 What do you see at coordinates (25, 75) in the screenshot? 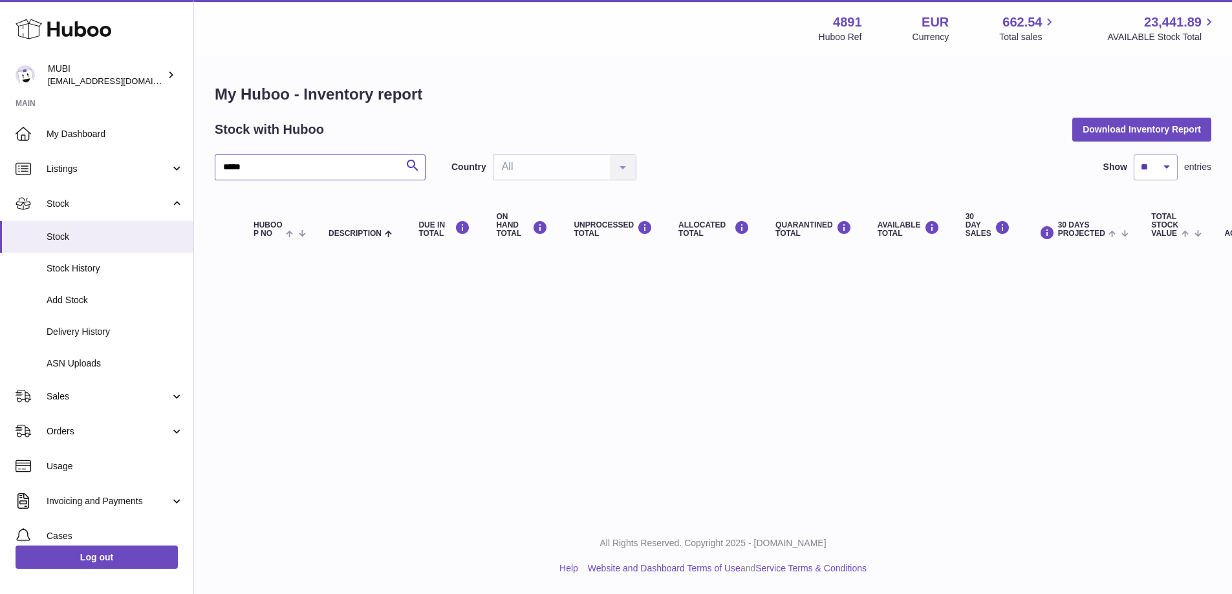
I see `img: shop@mubi.com` at bounding box center [25, 75].